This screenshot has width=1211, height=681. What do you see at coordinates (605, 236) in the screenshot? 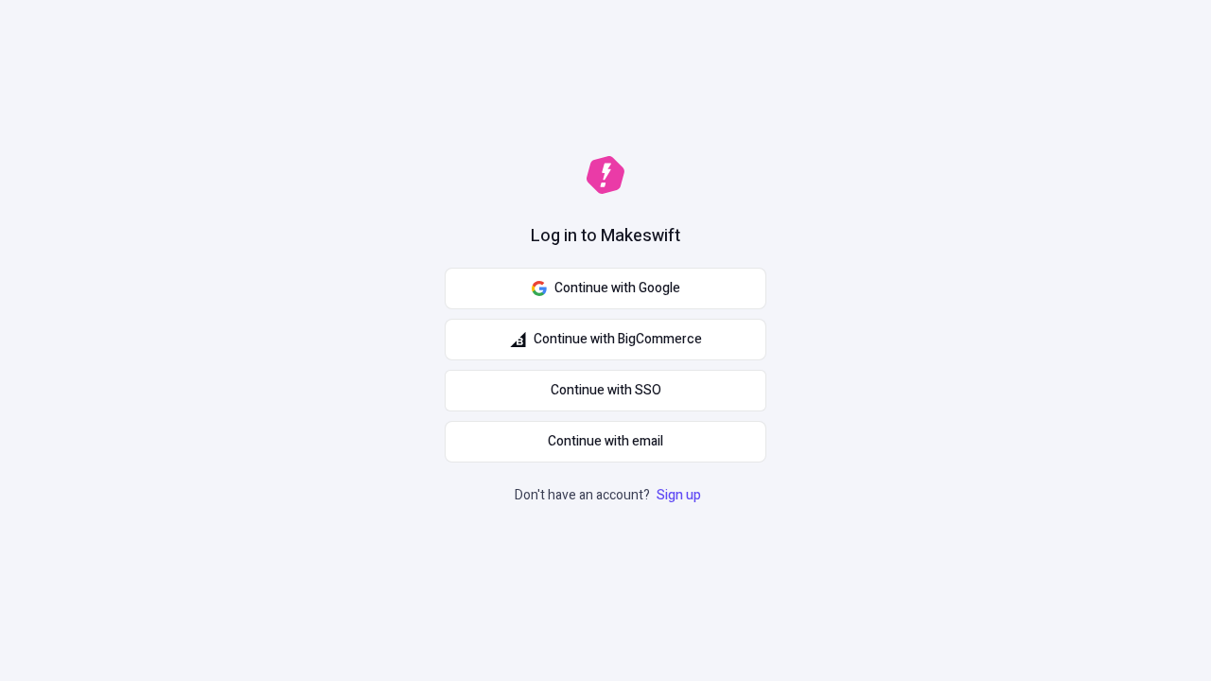
I see `h1: Log in to Makeswift` at bounding box center [605, 236].